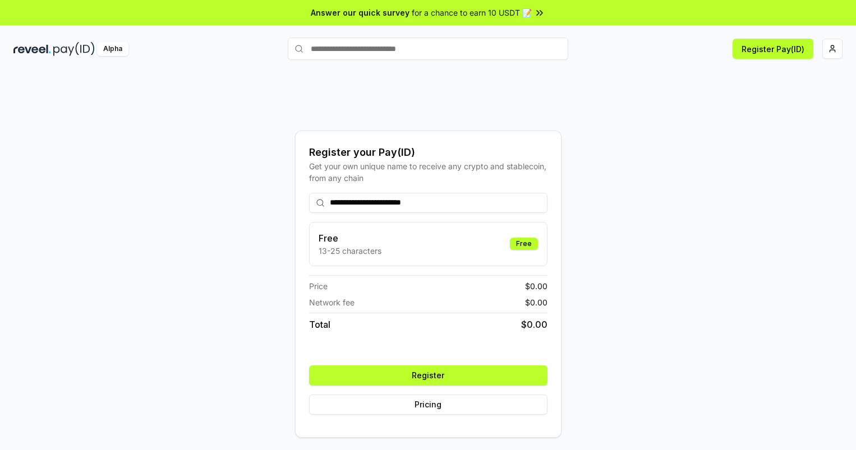  I want to click on div: Get your own unique name to receive any crypto and stablecoin, from any chain, so click(428, 172).